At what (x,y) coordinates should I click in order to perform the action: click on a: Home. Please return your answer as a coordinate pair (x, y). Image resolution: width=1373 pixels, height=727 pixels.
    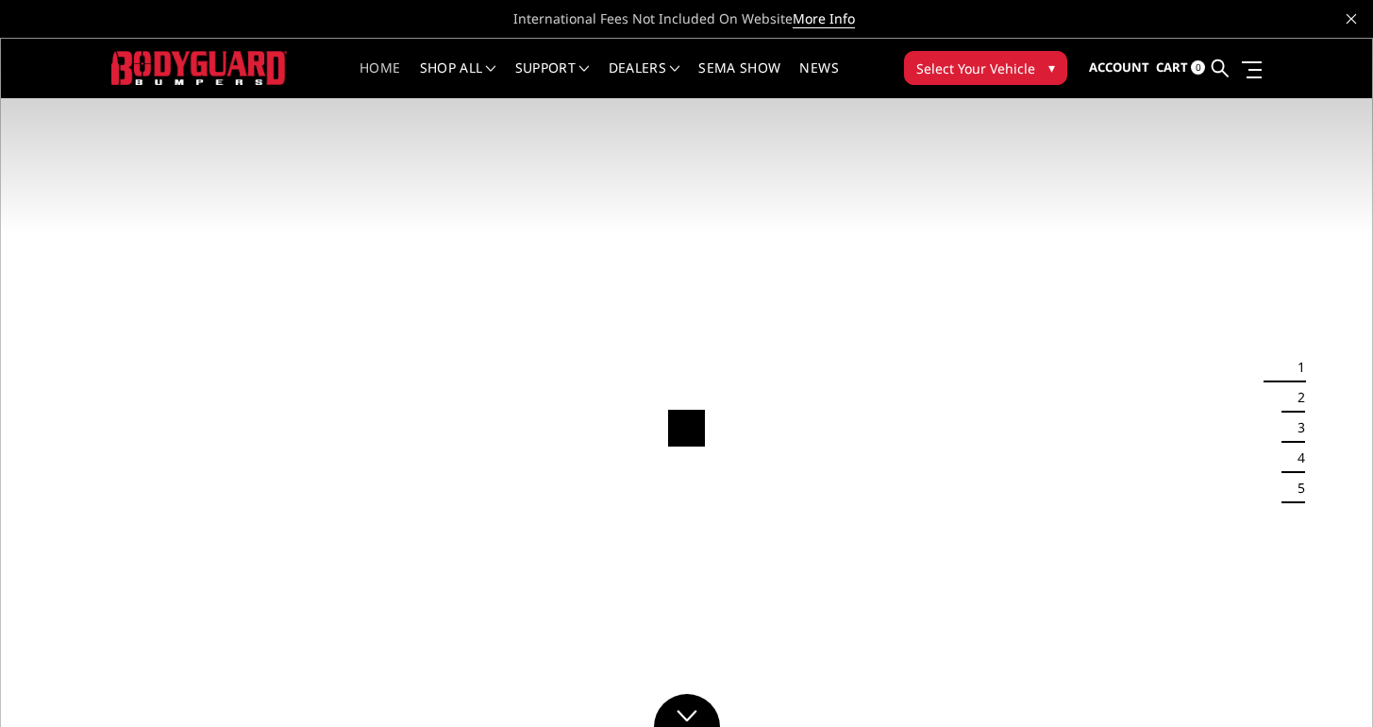
    Looking at the image, I should click on (379, 79).